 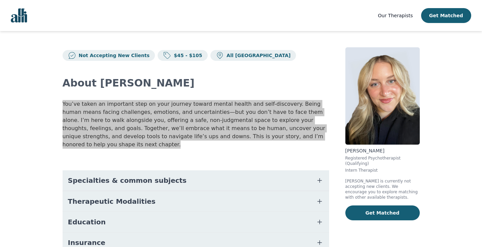 I want to click on span: Therapeutic Modalities, so click(x=112, y=201).